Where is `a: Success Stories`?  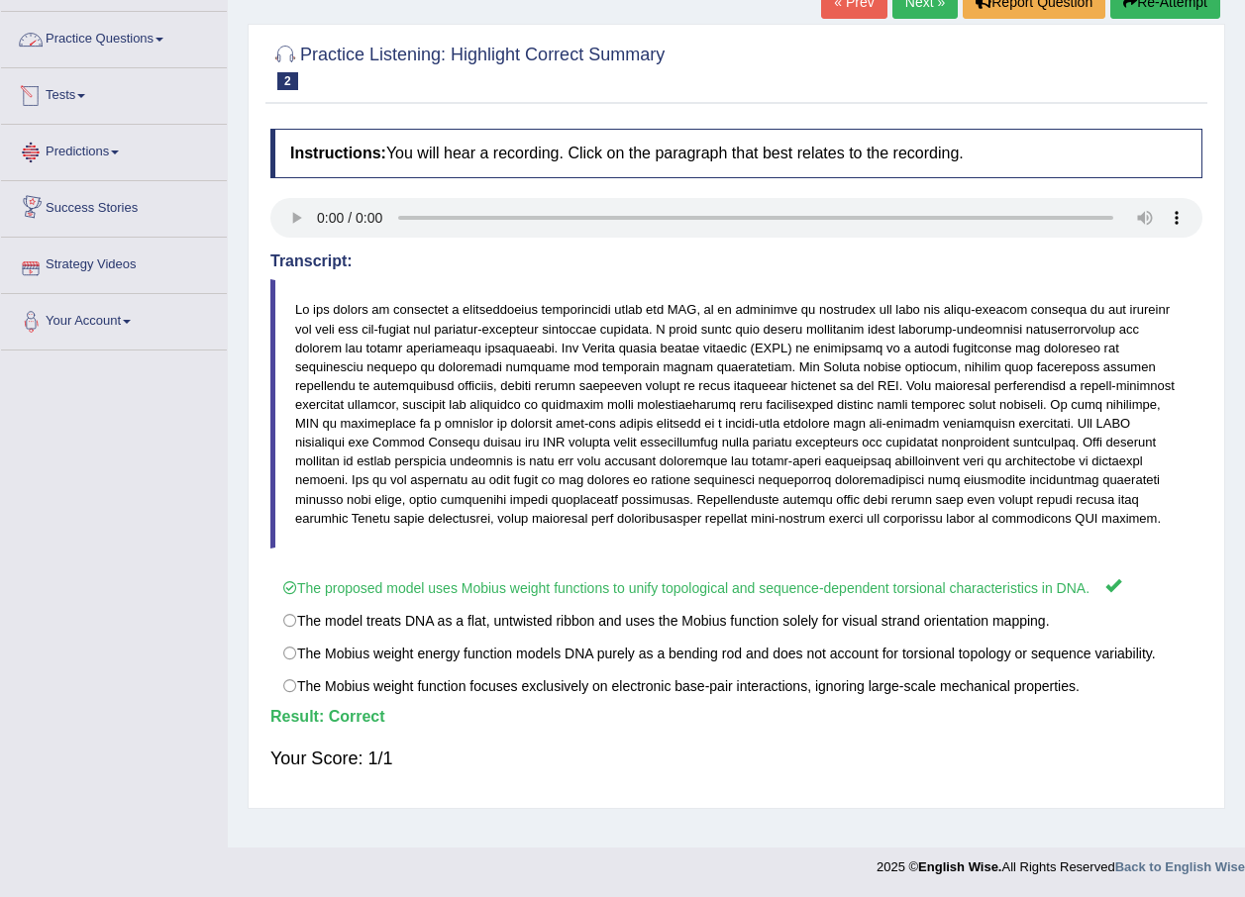
a: Success Stories is located at coordinates (114, 206).